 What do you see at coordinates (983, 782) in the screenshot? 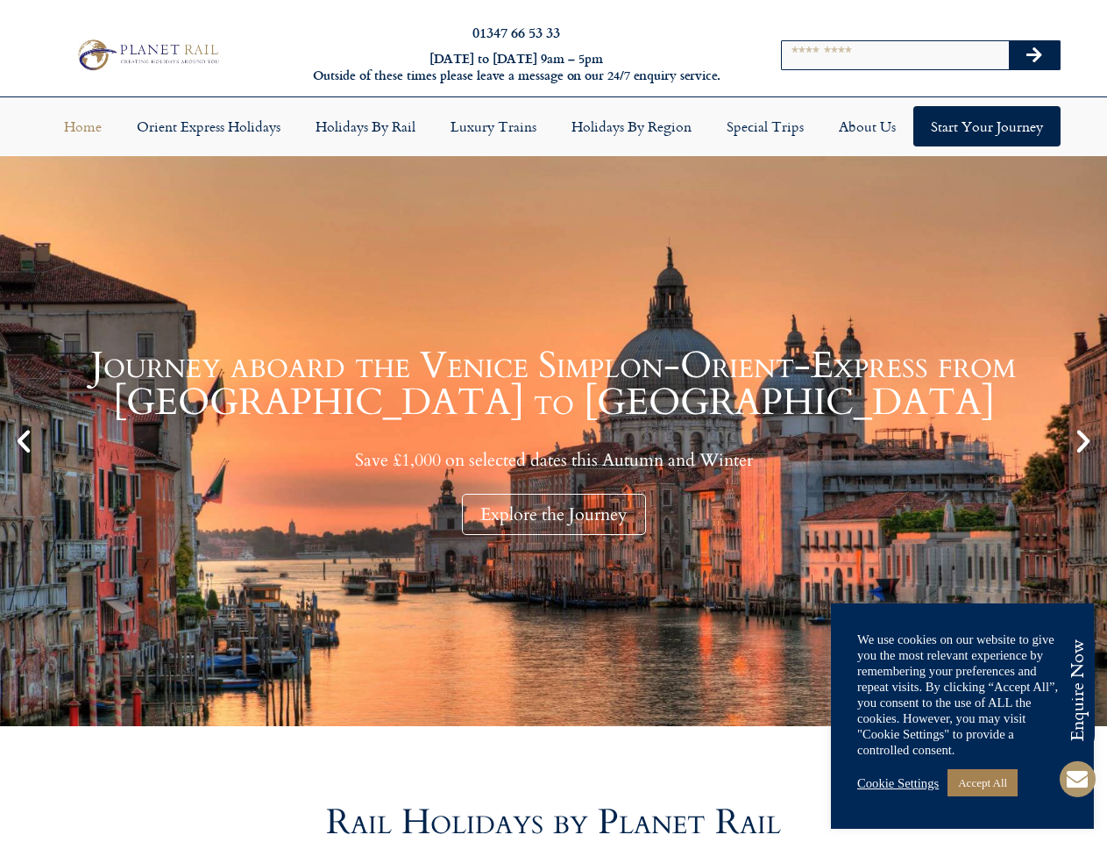
I see `a: Accept All` at bounding box center [983, 782].